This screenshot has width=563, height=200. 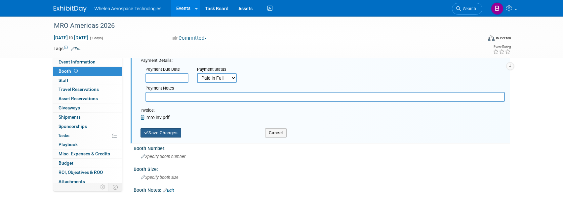 I want to click on a: Budget, so click(x=88, y=163).